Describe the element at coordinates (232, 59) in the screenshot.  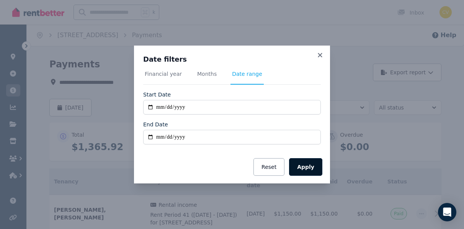
I see `h3: Date filters` at that location.